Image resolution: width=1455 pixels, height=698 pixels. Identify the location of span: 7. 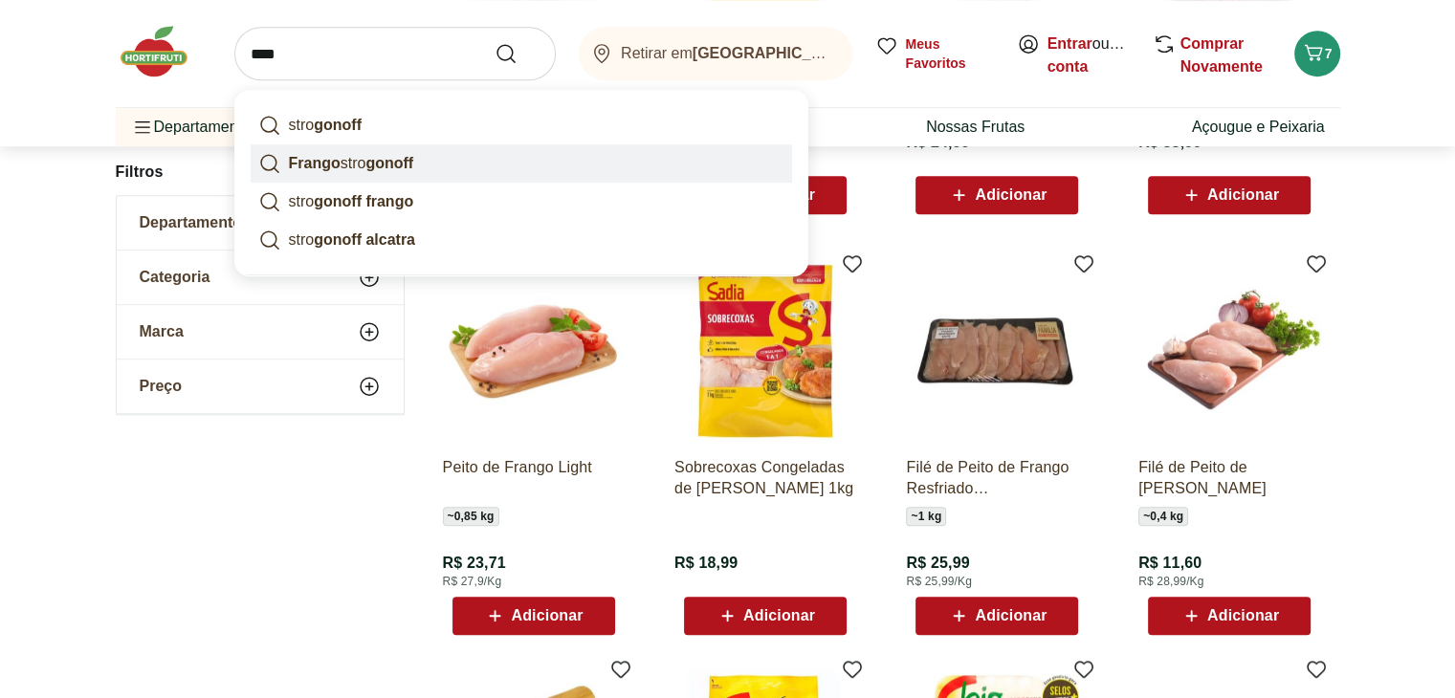
(1328, 54).